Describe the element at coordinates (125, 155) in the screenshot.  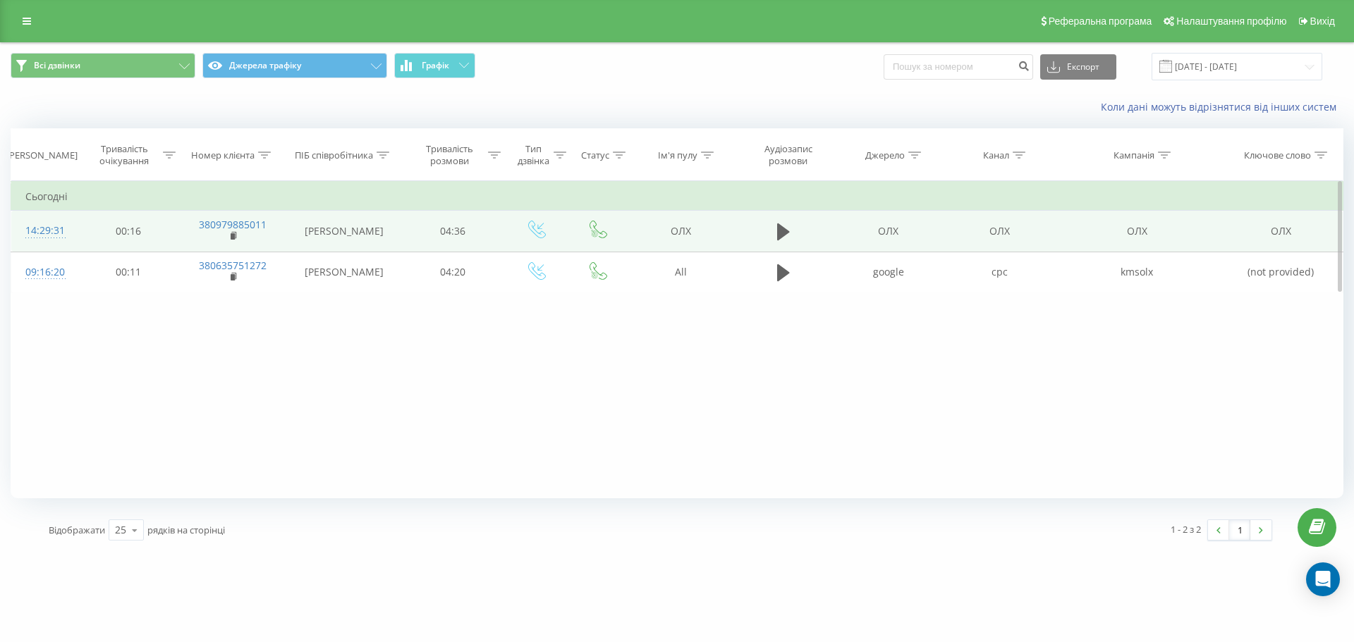
I see `div: Тривалість очікування` at that location.